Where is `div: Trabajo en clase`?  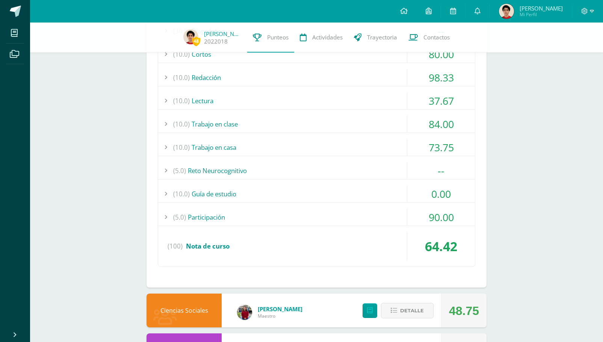 div: Trabajo en clase is located at coordinates (316, 124).